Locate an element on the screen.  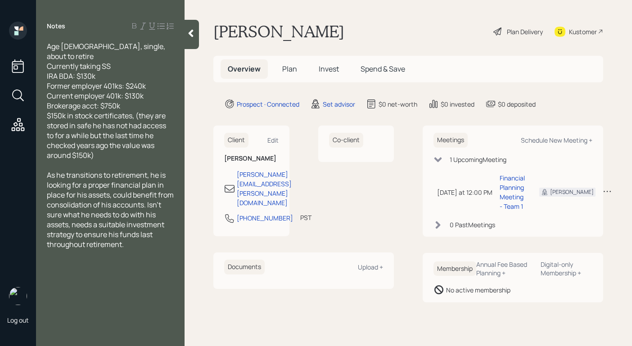
div: $0 invested is located at coordinates (457, 104).